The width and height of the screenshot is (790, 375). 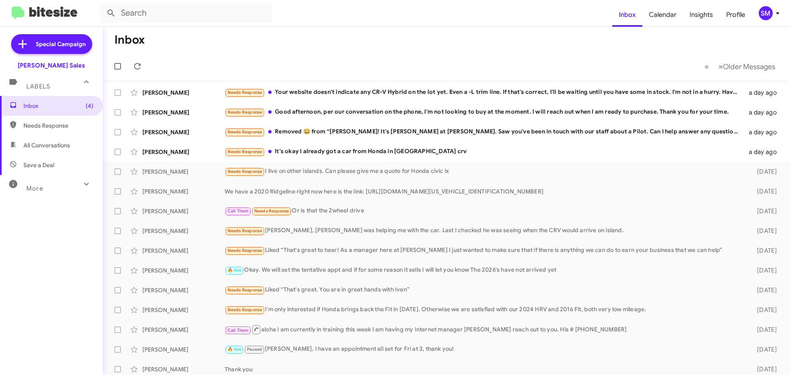 I want to click on div: Or is that the 2wheel drive, so click(x=485, y=211).